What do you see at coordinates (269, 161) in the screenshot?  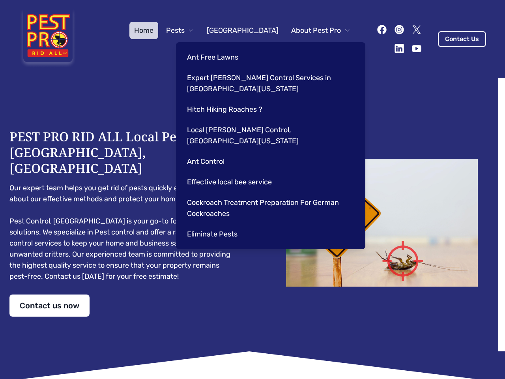 I see `a: Ant Control` at bounding box center [269, 161].